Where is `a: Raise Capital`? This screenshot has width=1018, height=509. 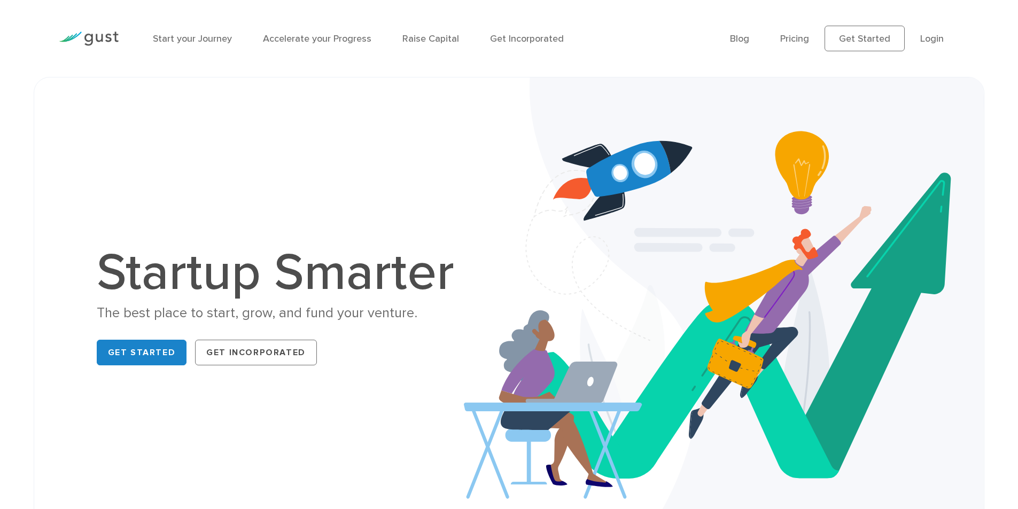 a: Raise Capital is located at coordinates (431, 38).